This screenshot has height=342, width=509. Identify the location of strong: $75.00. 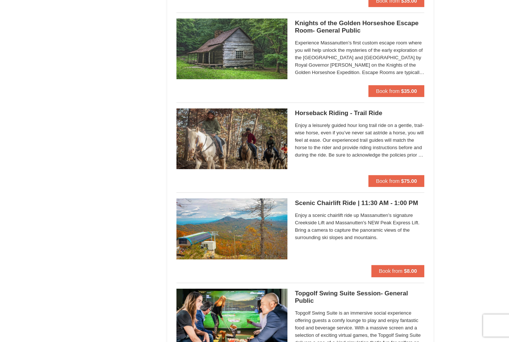
(409, 181).